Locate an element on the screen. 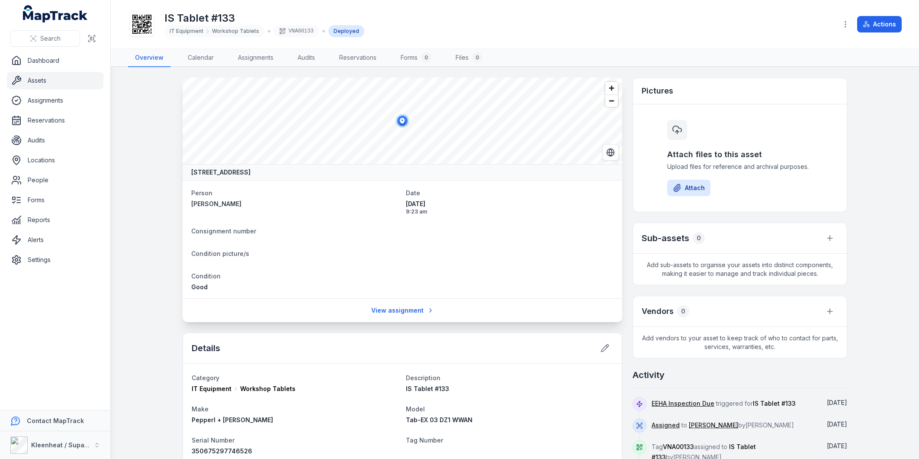 This screenshot has height=459, width=919. span: 9:23 am is located at coordinates (510, 212).